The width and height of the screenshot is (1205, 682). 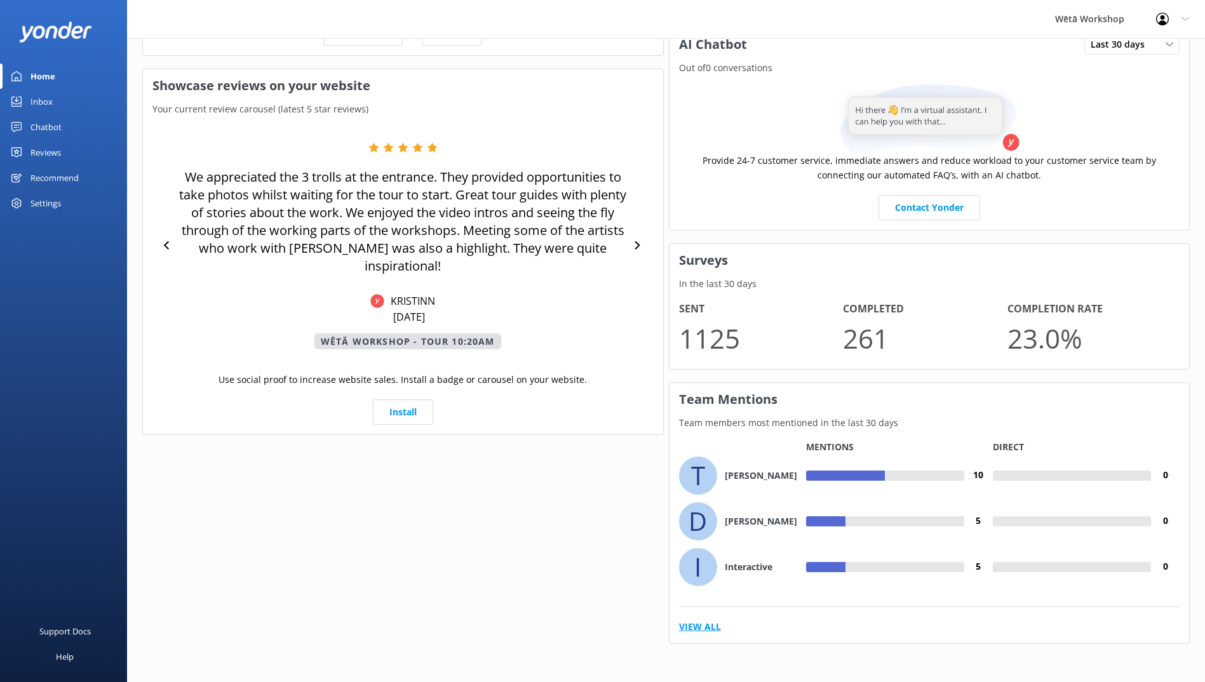 I want to click on div: Inbox, so click(x=41, y=102).